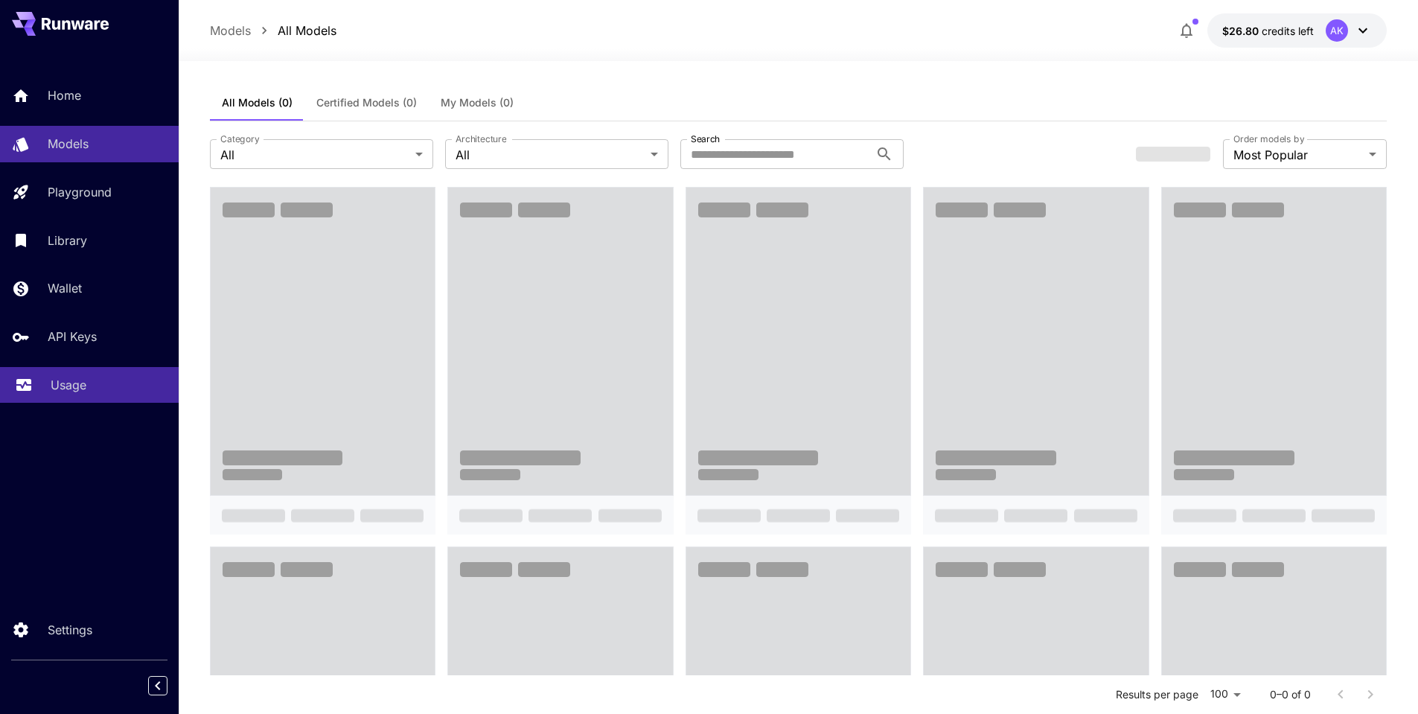 This screenshot has height=714, width=1418. What do you see at coordinates (67, 240) in the screenshot?
I see `p: Library` at bounding box center [67, 240].